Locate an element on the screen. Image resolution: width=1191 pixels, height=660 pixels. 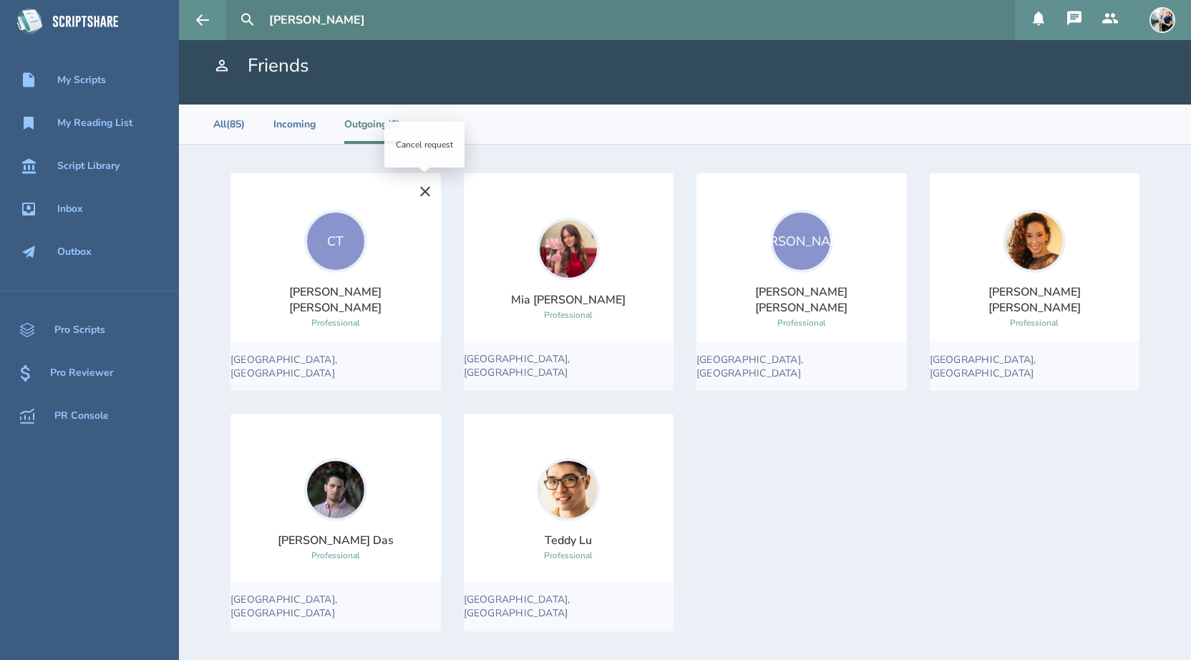
li: Outgoing (6) is located at coordinates (372, 124).